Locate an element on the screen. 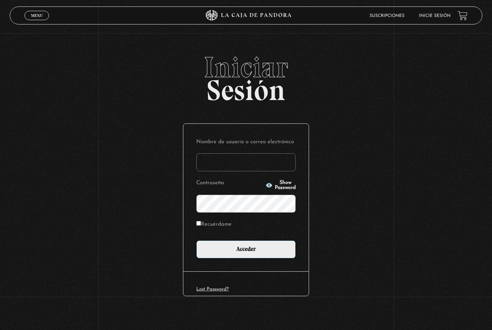 This screenshot has width=492, height=330. label: Contraseña is located at coordinates (230, 183).